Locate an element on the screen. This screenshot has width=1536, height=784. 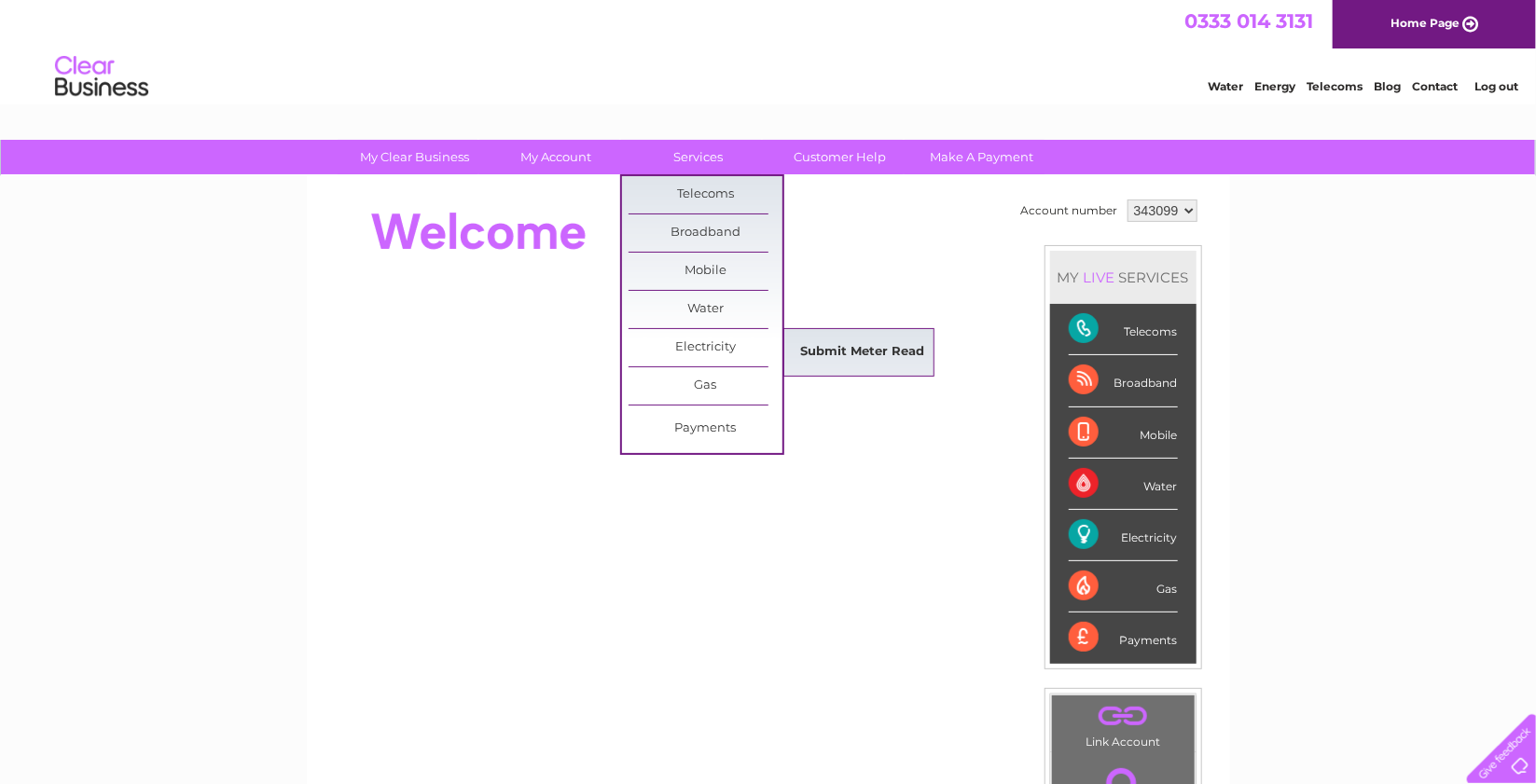
a: Energy is located at coordinates (1275, 86).